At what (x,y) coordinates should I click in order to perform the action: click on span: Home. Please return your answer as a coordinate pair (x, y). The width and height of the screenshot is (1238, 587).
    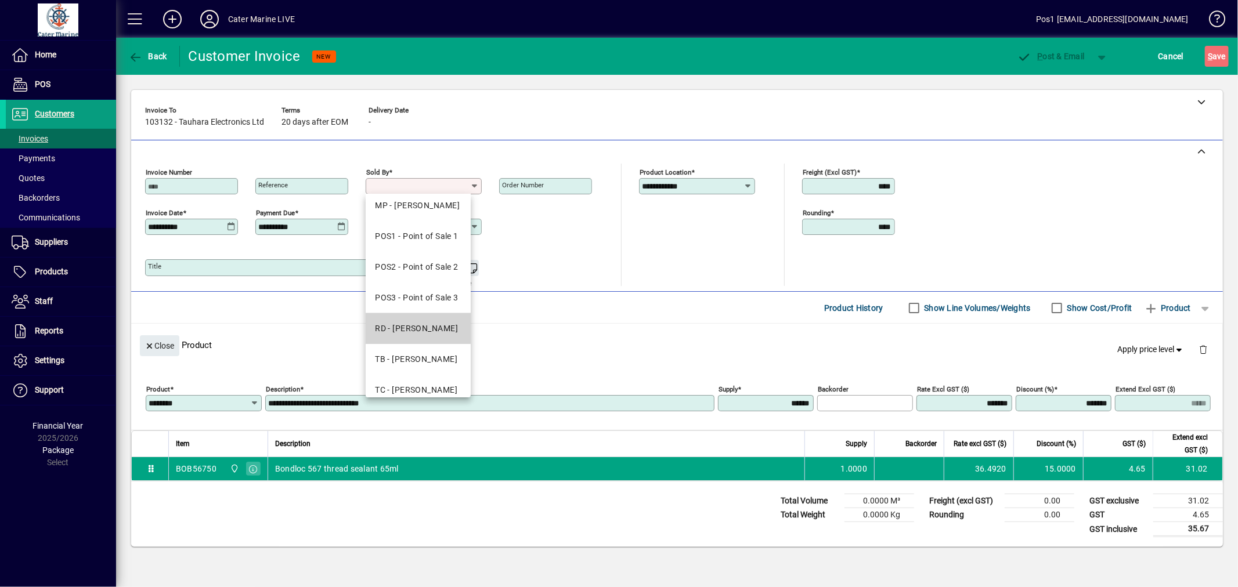
    Looking at the image, I should click on (45, 55).